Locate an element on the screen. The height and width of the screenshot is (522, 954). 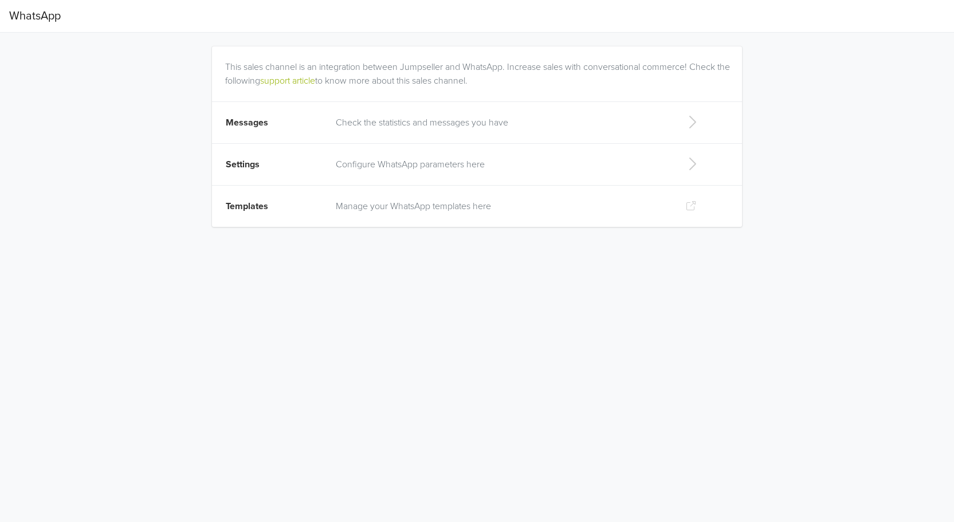
div: This sales channel is an integration between Jumpseller and WhatsApp. Increase sales with convers... is located at coordinates (479, 67).